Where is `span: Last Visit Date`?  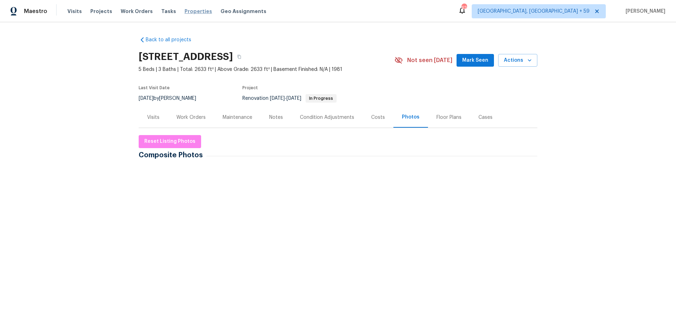
span: Last Visit Date is located at coordinates (154, 88).